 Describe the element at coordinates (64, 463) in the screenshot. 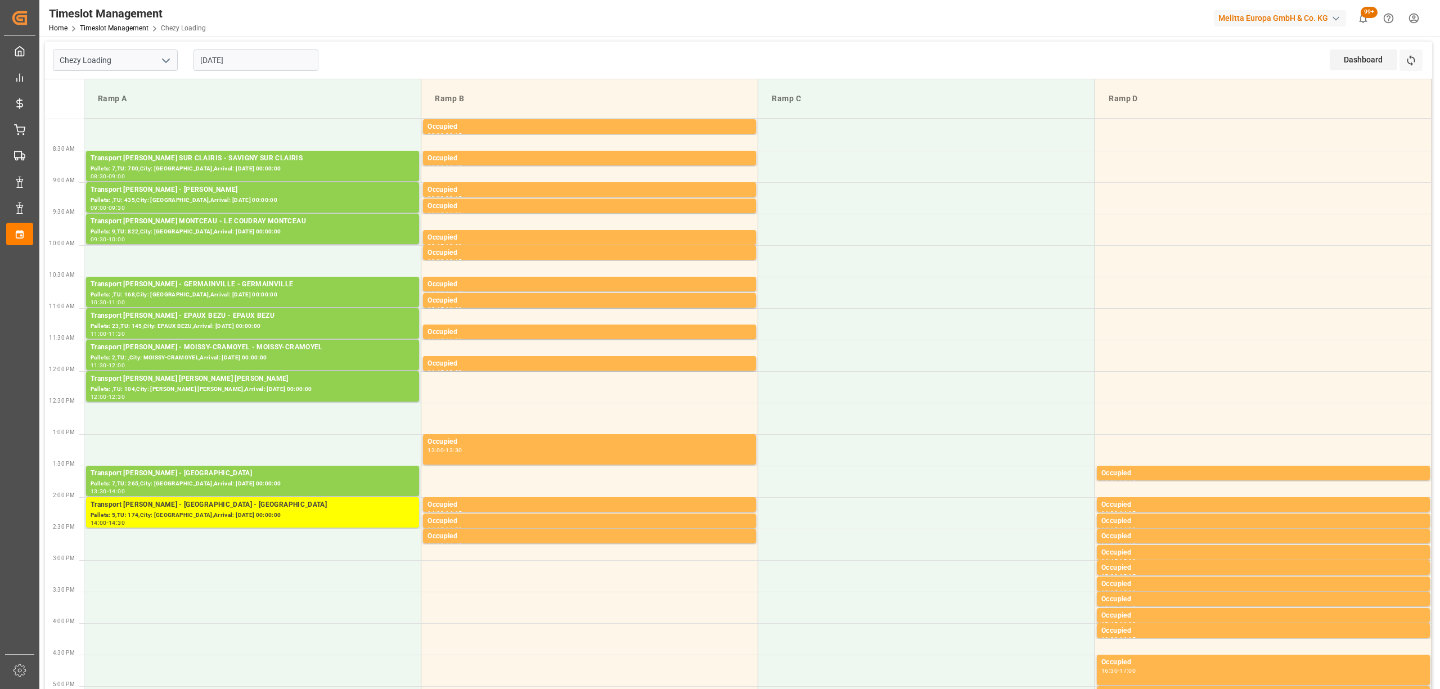

I see `span: 1:30 PM` at that location.